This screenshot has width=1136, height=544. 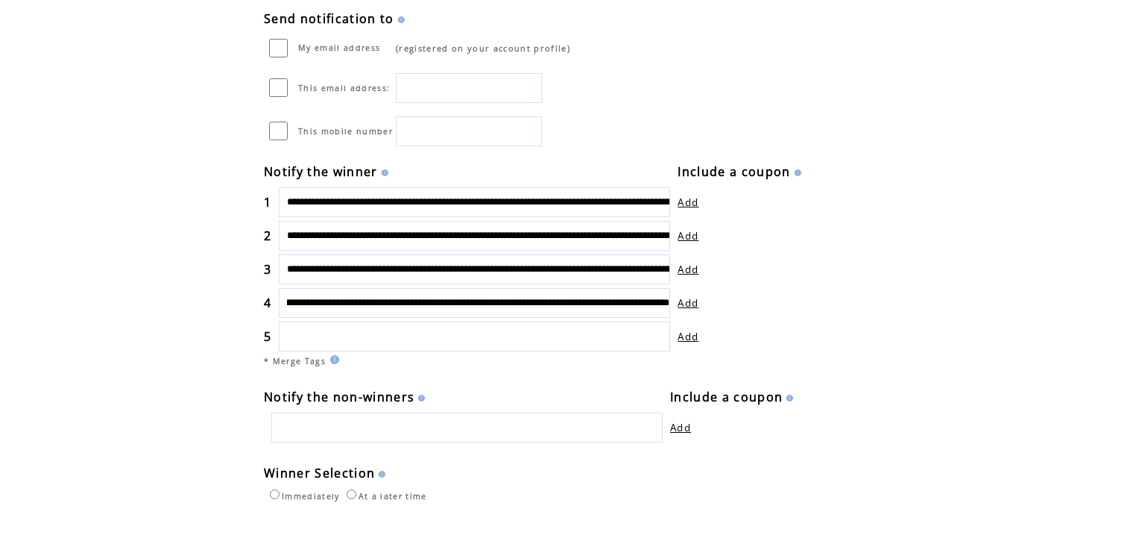 What do you see at coordinates (268, 269) in the screenshot?
I see `span: 3` at bounding box center [268, 269].